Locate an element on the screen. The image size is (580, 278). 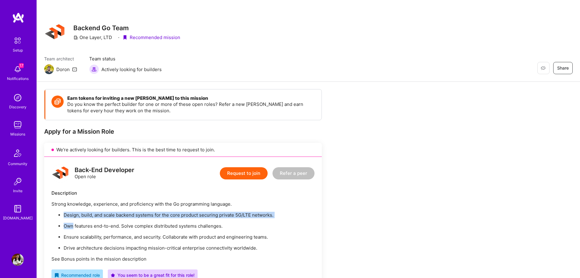
img: Actively looking for builders is located at coordinates (94, 69).